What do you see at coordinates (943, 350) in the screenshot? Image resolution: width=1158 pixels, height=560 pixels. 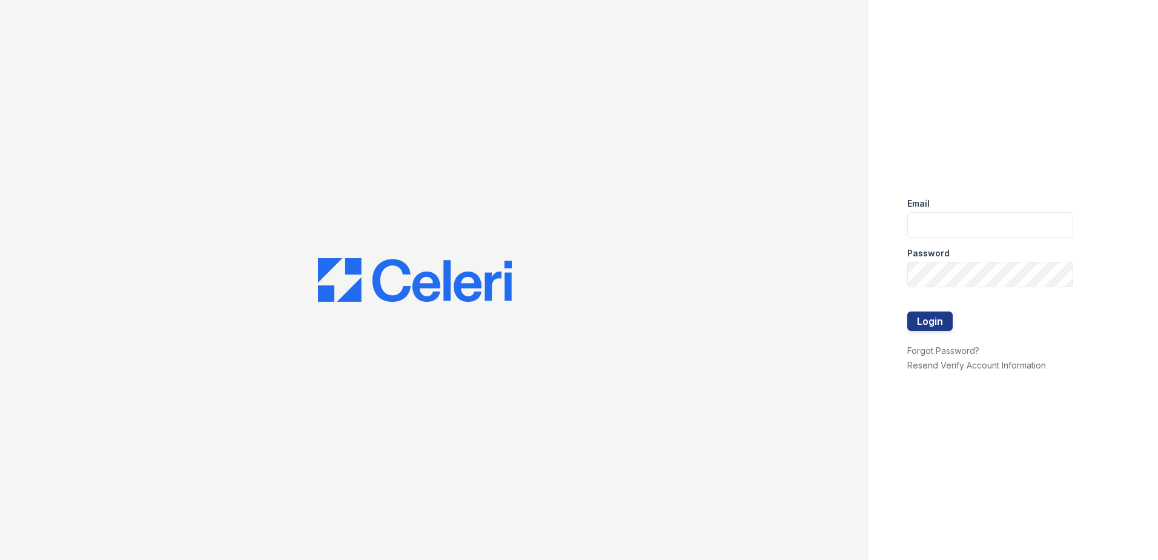 I see `a: Forgot Password?` at bounding box center [943, 350].